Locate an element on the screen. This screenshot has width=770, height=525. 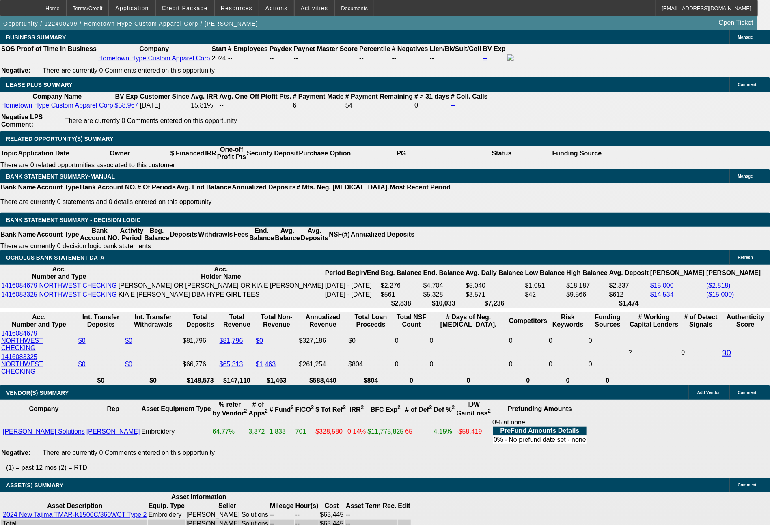
td: Embroidery is located at coordinates (166, 515).